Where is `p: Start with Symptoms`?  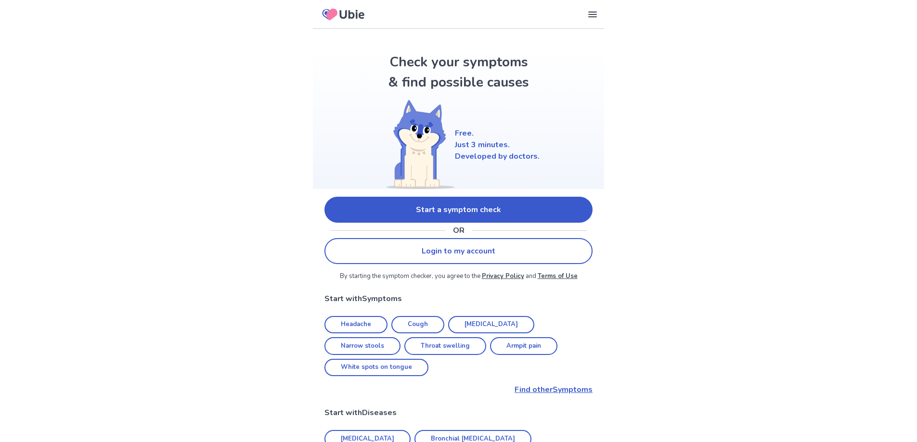
p: Start with Symptoms is located at coordinates (458, 299).